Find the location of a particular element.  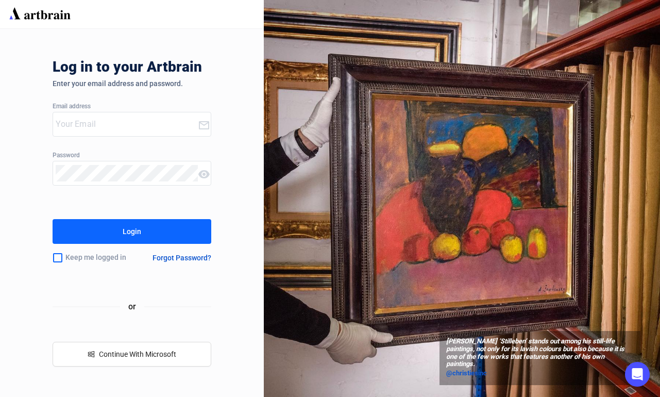

button: Login is located at coordinates (131, 231).